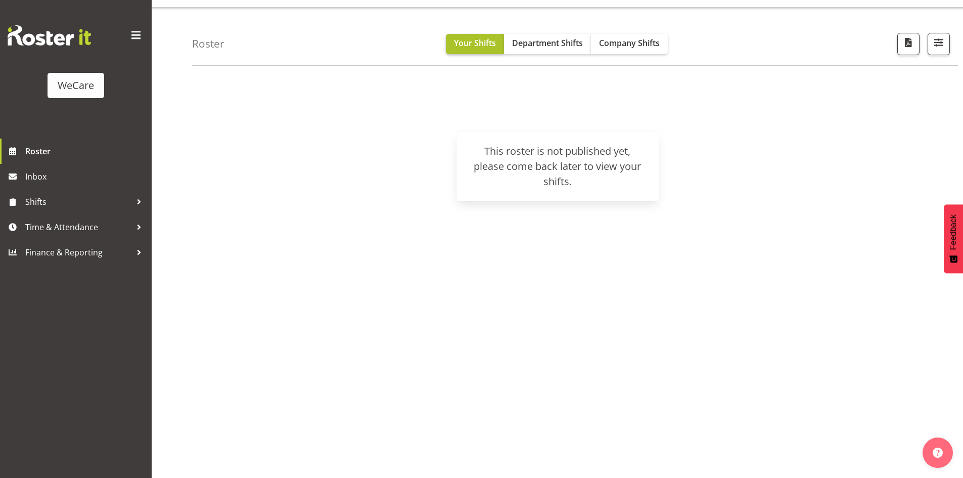 The image size is (963, 478). I want to click on span: Feedback, so click(953, 232).